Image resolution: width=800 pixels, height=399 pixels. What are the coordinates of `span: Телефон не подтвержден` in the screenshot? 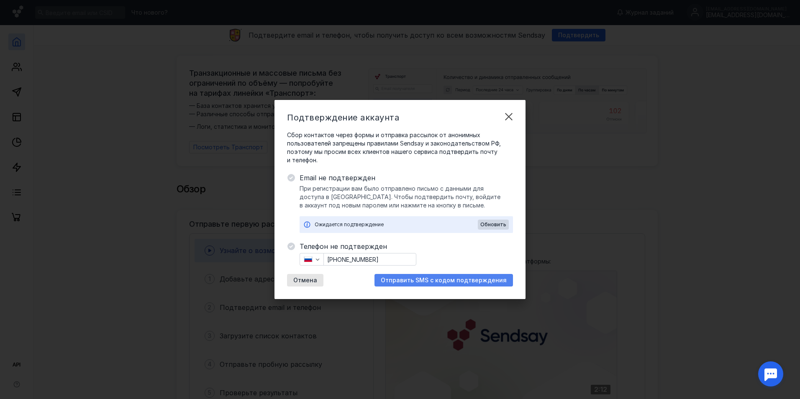 It's located at (406, 247).